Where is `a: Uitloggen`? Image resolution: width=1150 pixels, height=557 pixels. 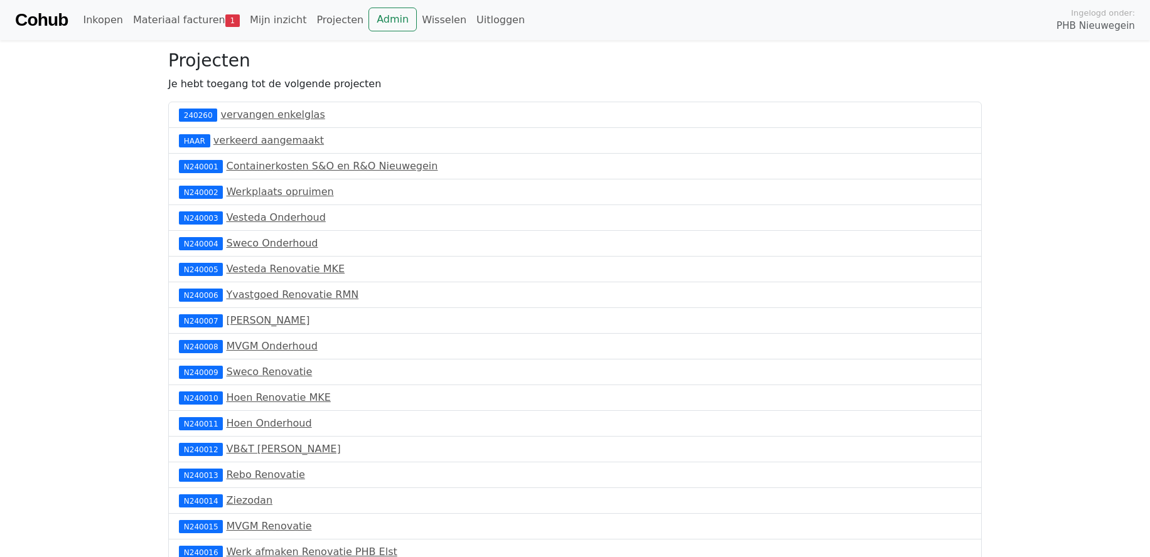 a: Uitloggen is located at coordinates (500, 20).